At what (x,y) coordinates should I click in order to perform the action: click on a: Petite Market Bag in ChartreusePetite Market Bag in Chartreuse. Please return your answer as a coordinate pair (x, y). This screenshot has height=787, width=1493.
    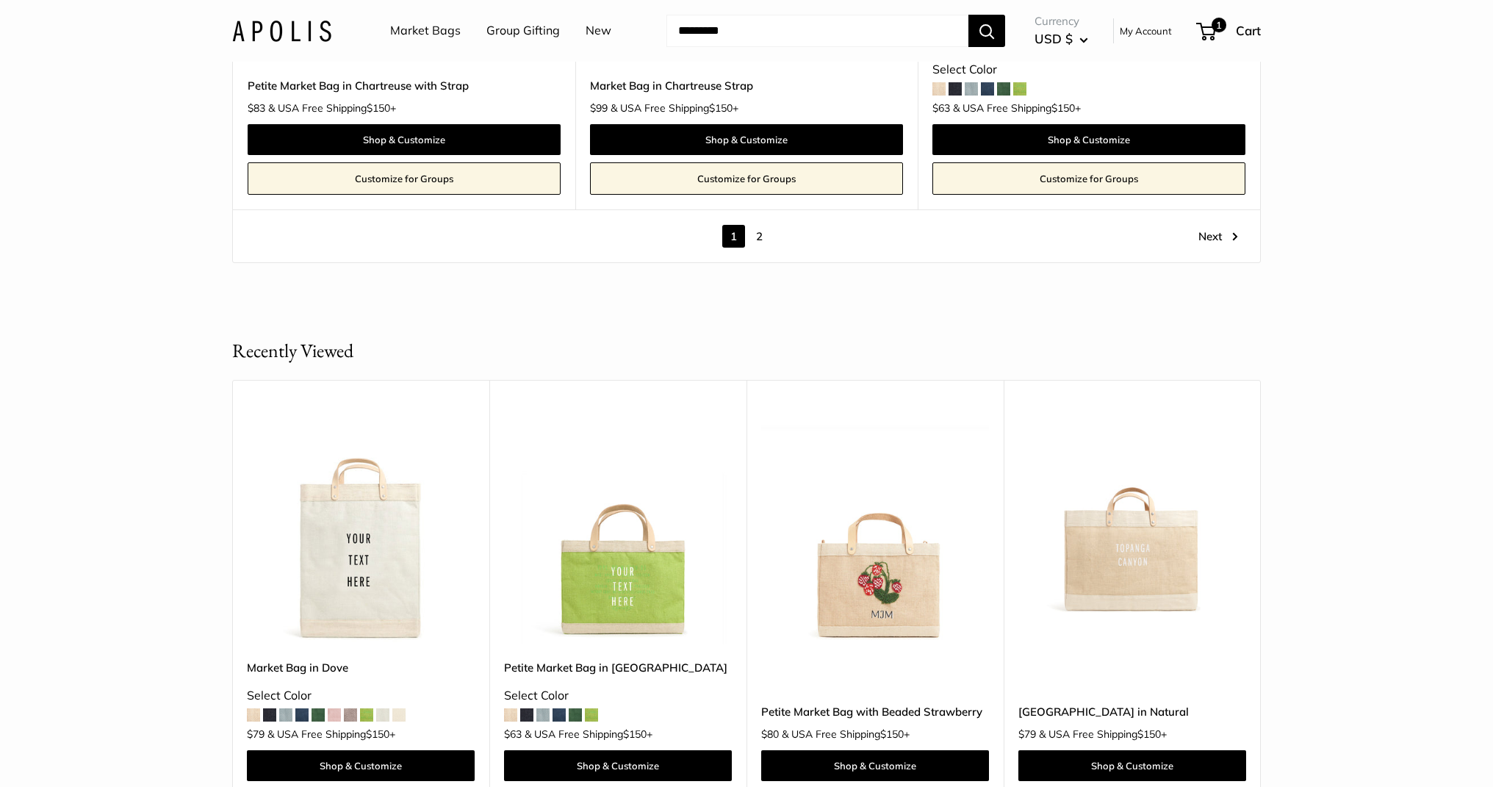
    Looking at the image, I should click on (618, 531).